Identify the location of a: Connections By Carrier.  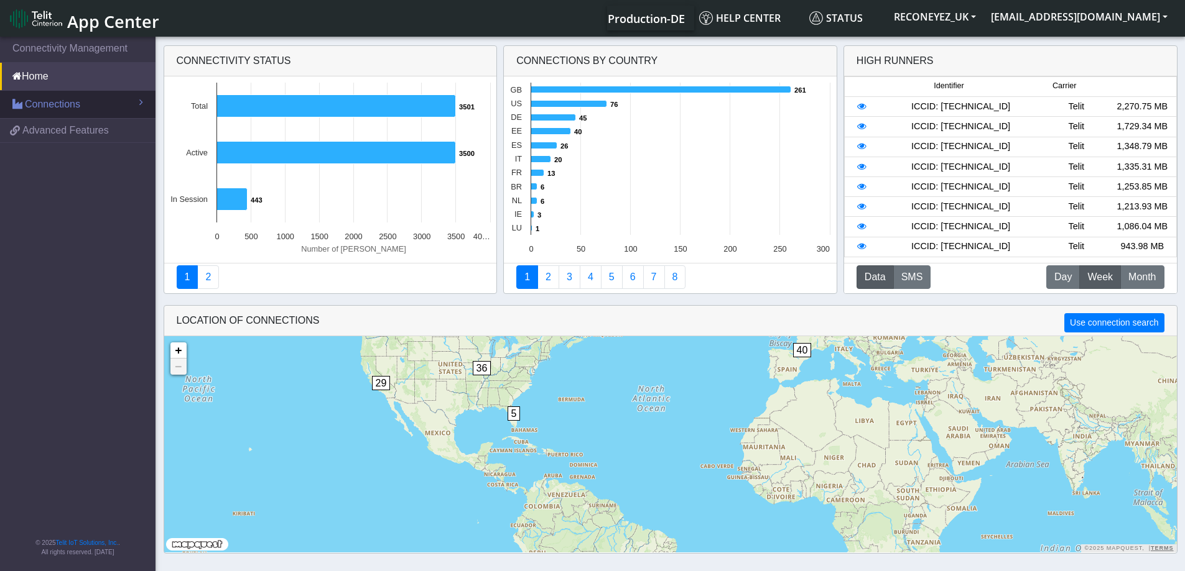
(590, 277).